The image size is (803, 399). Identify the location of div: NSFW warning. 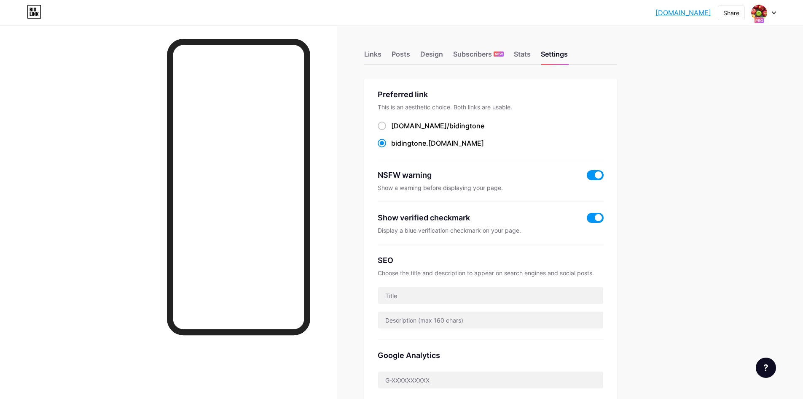
(476, 175).